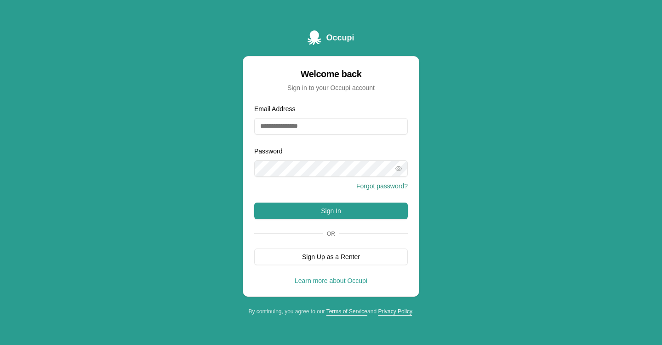  Describe the element at coordinates (331, 311) in the screenshot. I see `div: By continuing, you agree to our and .` at that location.